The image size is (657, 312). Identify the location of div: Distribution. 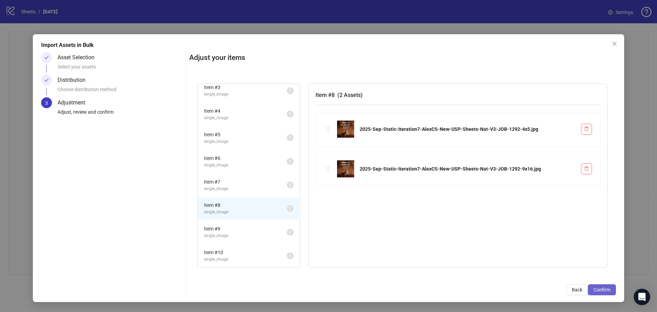
(74, 80).